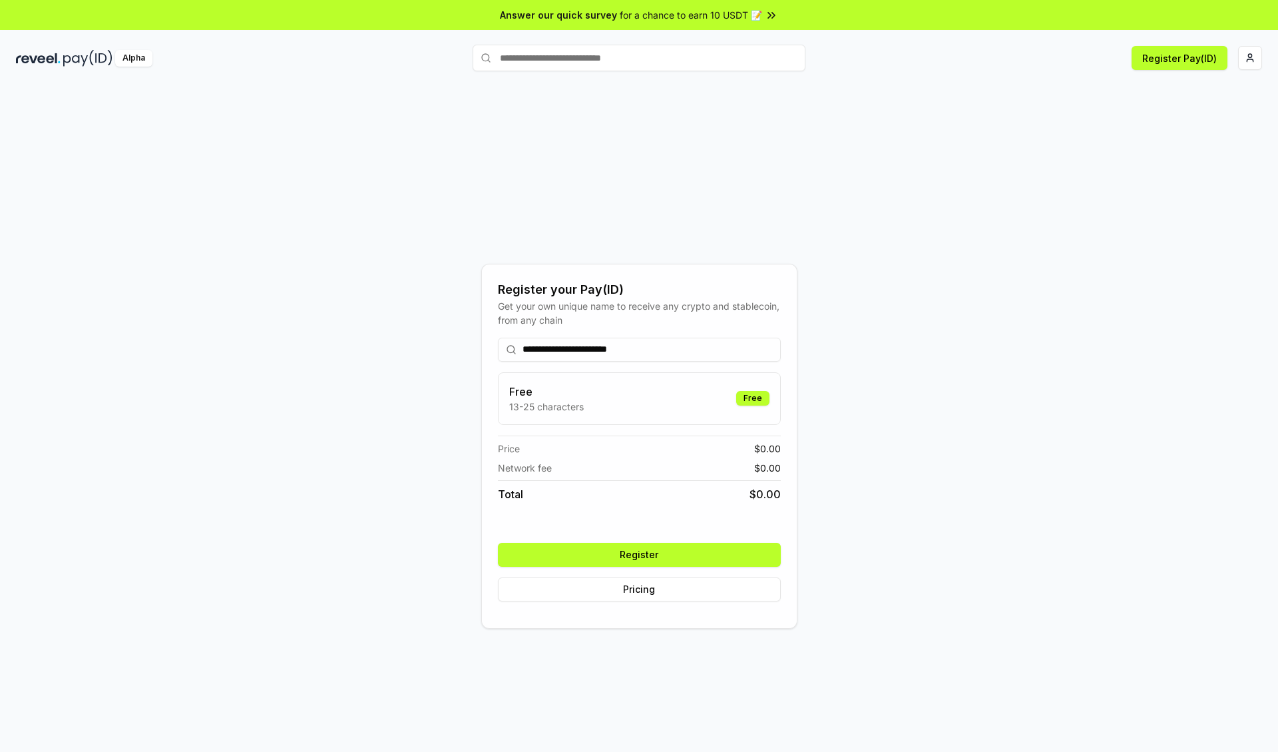  What do you see at coordinates (509, 448) in the screenshot?
I see `span: Price` at bounding box center [509, 448].